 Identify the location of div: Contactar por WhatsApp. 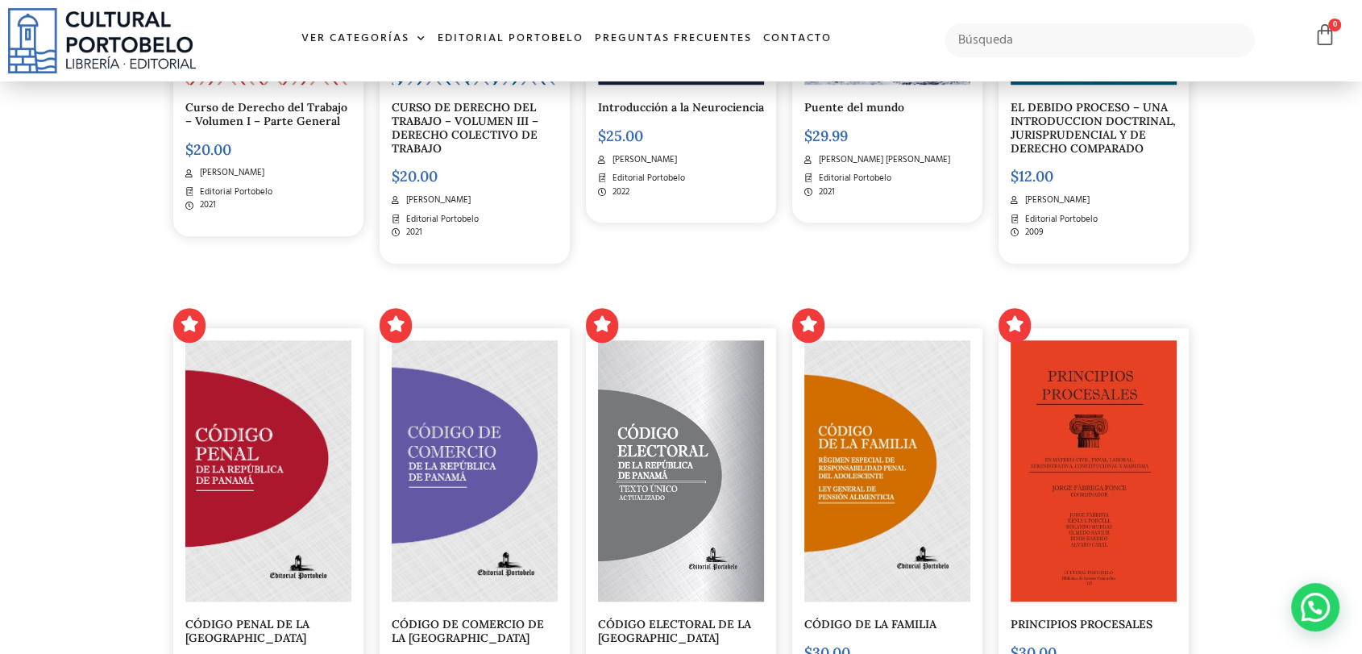
(1315, 607).